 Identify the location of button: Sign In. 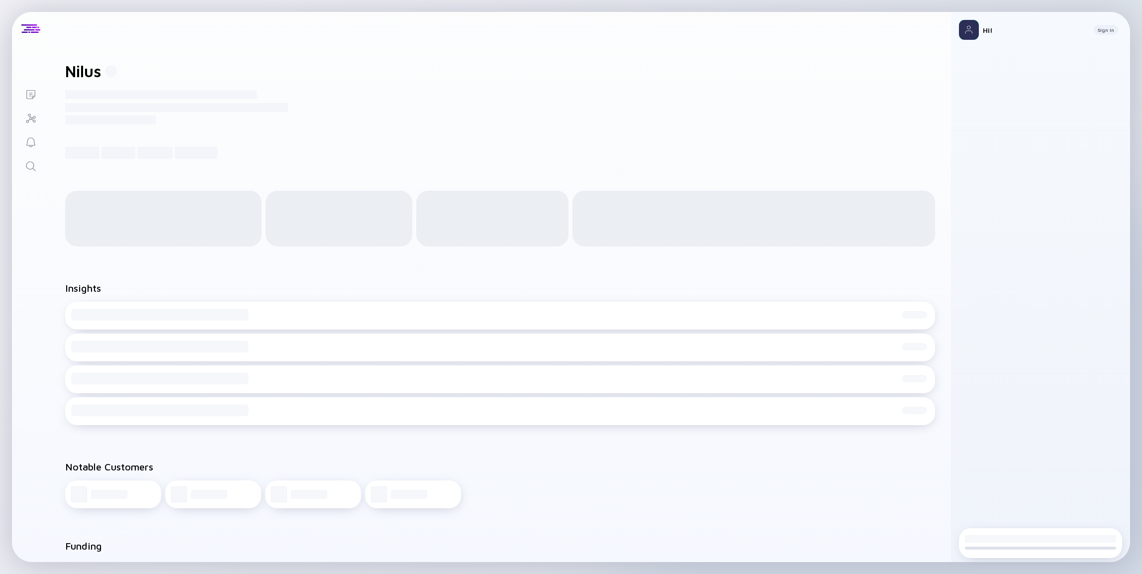
(1106, 30).